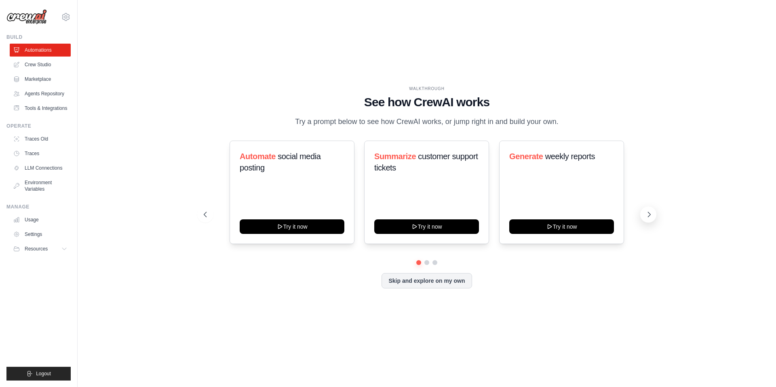 This screenshot has width=776, height=387. What do you see at coordinates (38, 126) in the screenshot?
I see `div: Operate` at bounding box center [38, 126].